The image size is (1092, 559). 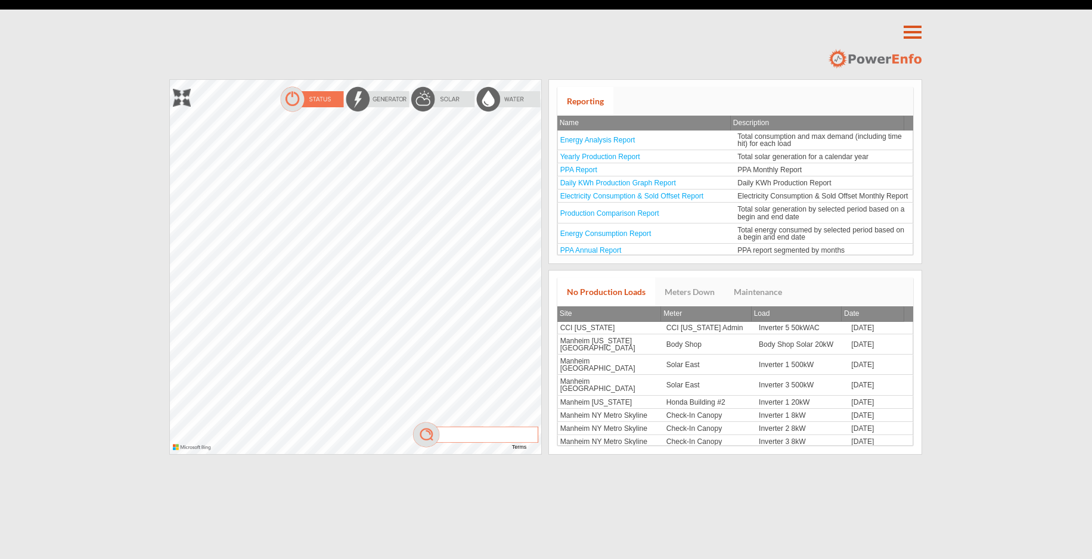 I want to click on td: Total energy consumed by selected period based on a begin and end date, so click(x=824, y=234).